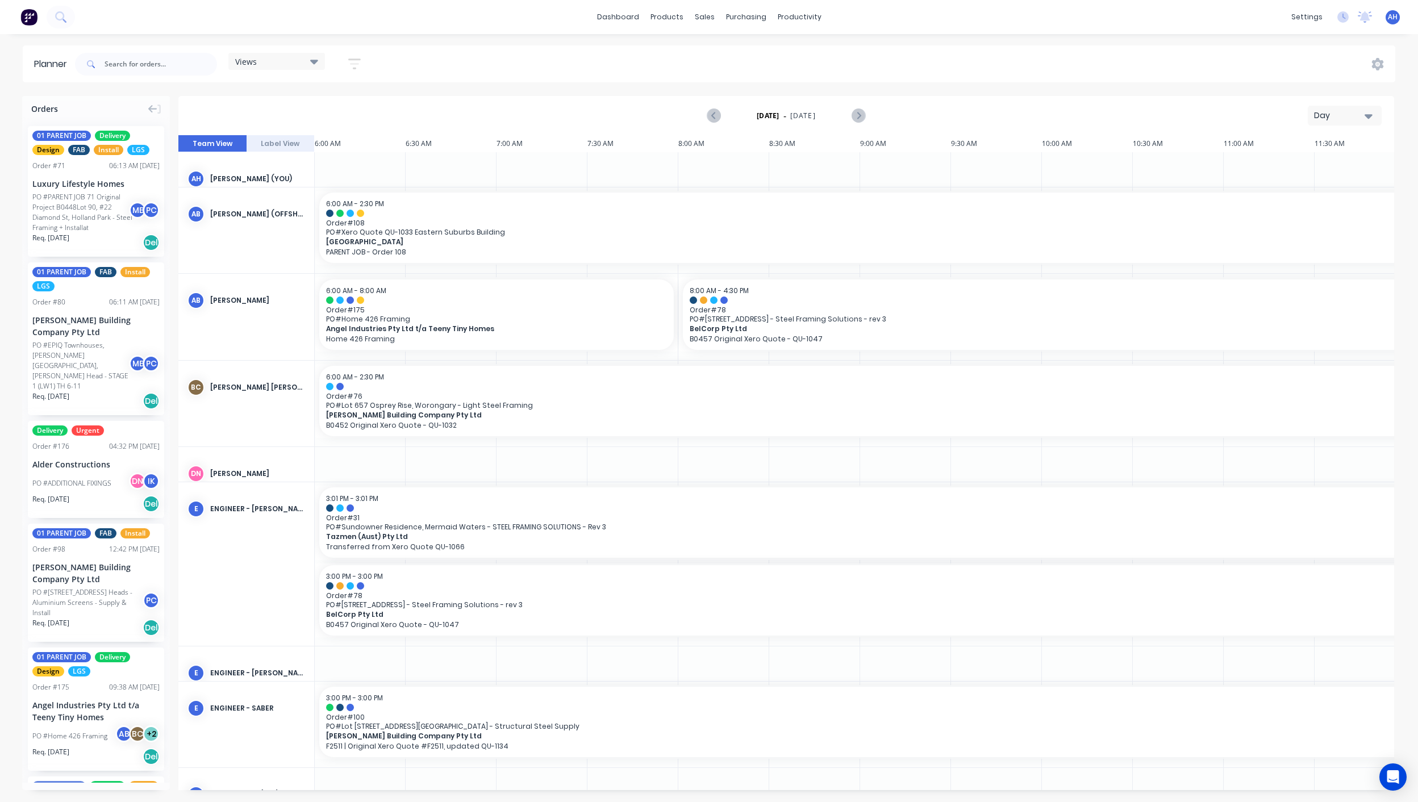  Describe the element at coordinates (704, 17) in the screenshot. I see `div: sales` at that location.